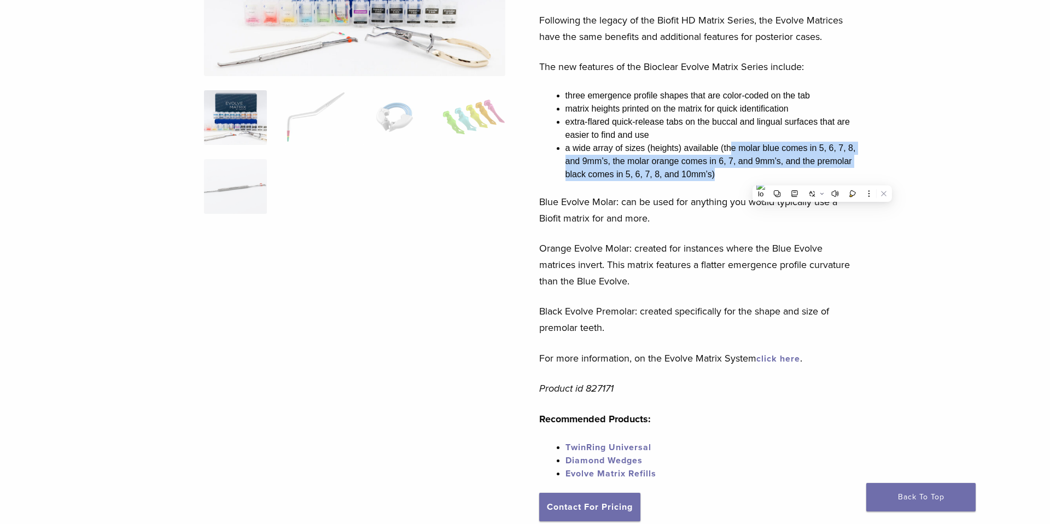 Image resolution: width=1050 pixels, height=524 pixels. I want to click on li: extra-flared quick-release tabs on the buccal and lingual surfaces that are easier to find and use, so click(713, 128).